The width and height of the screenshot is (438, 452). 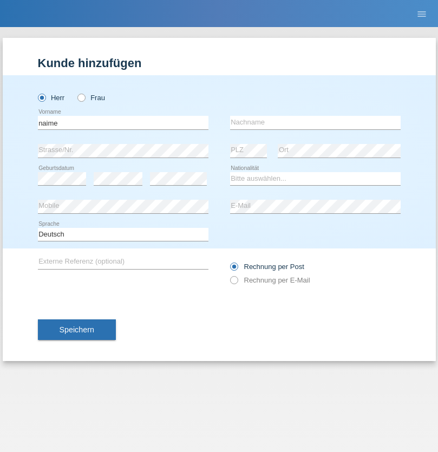 What do you see at coordinates (41, 97) in the screenshot?
I see `input: Herr` at bounding box center [41, 97].